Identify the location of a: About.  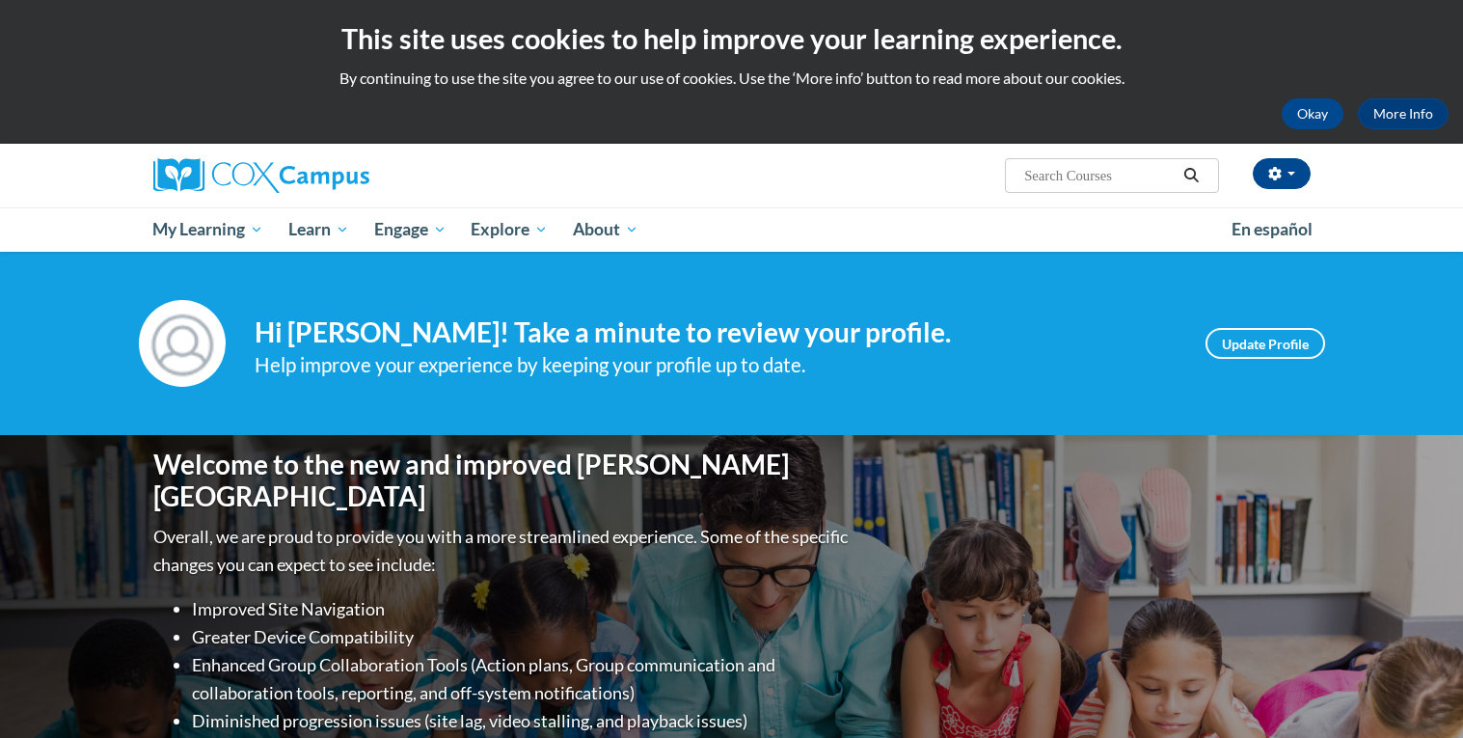
(606, 230).